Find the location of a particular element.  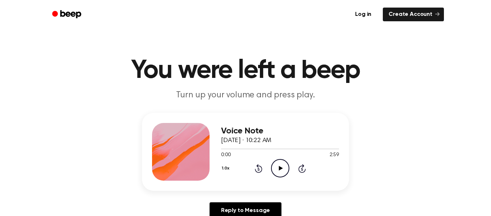

a: Beep is located at coordinates (67, 14).